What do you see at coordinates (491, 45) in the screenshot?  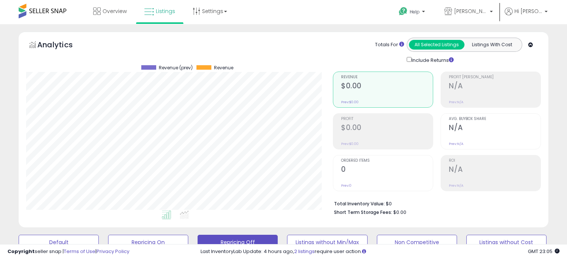 I see `button: Listings With Cost` at bounding box center [491, 45].